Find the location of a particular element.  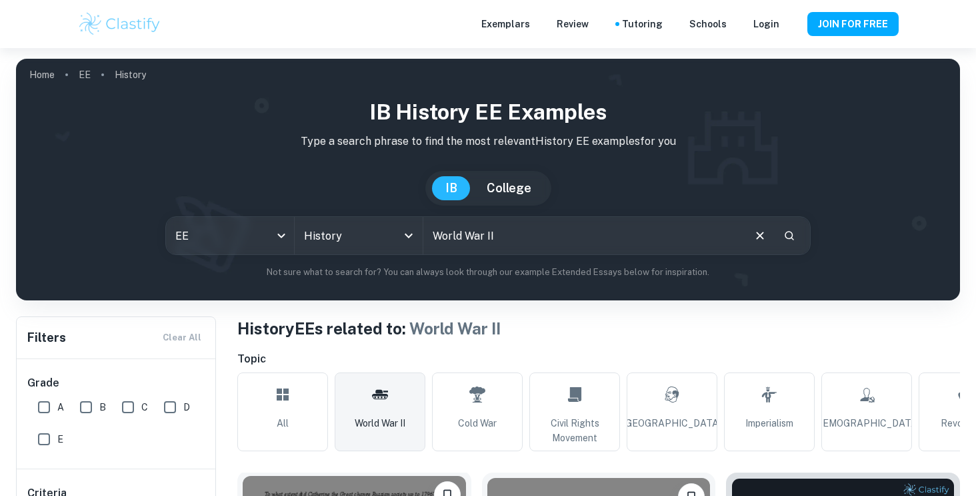

span: Civil Rights Movement is located at coordinates (575, 430).